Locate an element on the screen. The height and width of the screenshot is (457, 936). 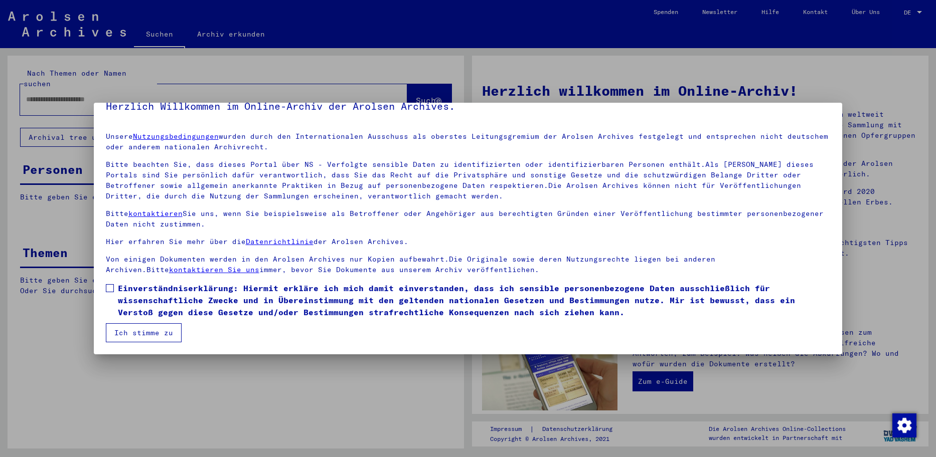
p: Unsere wurden durch den Internationalen Ausschuss als oberstes Leitungsgremium der Arolsen Archiv... is located at coordinates (468, 142).